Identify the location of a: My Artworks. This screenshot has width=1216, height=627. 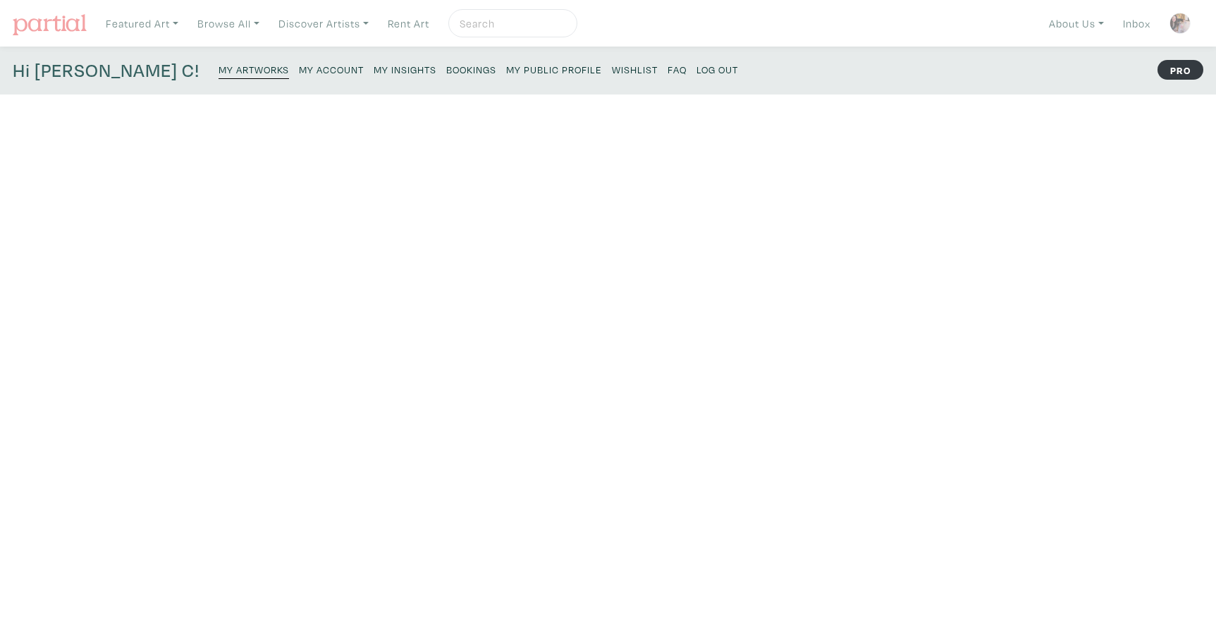
(254, 69).